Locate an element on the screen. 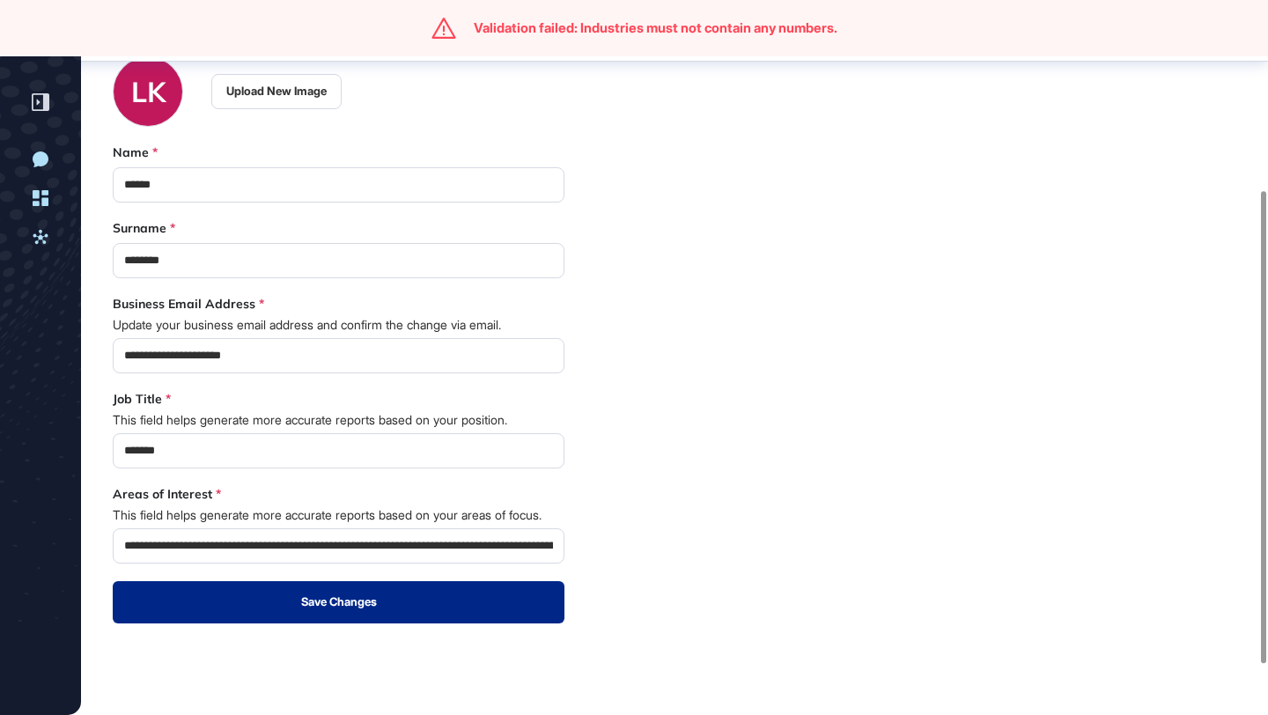  label: Business Email Address is located at coordinates (184, 304).